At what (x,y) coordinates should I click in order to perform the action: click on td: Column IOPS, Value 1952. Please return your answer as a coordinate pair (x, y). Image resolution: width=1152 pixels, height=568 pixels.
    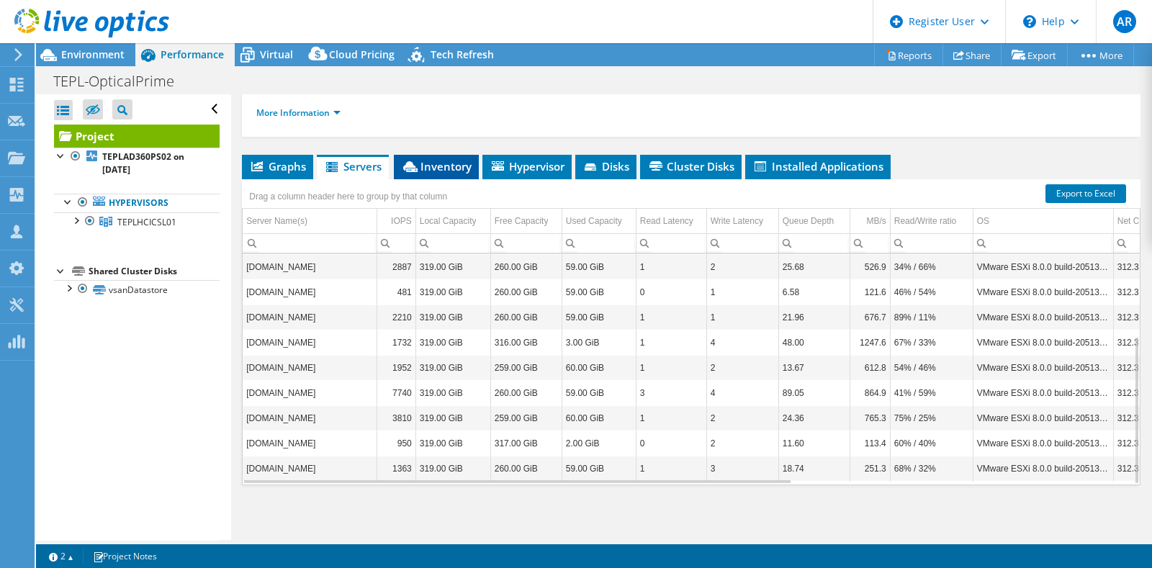
    Looking at the image, I should click on (396, 367).